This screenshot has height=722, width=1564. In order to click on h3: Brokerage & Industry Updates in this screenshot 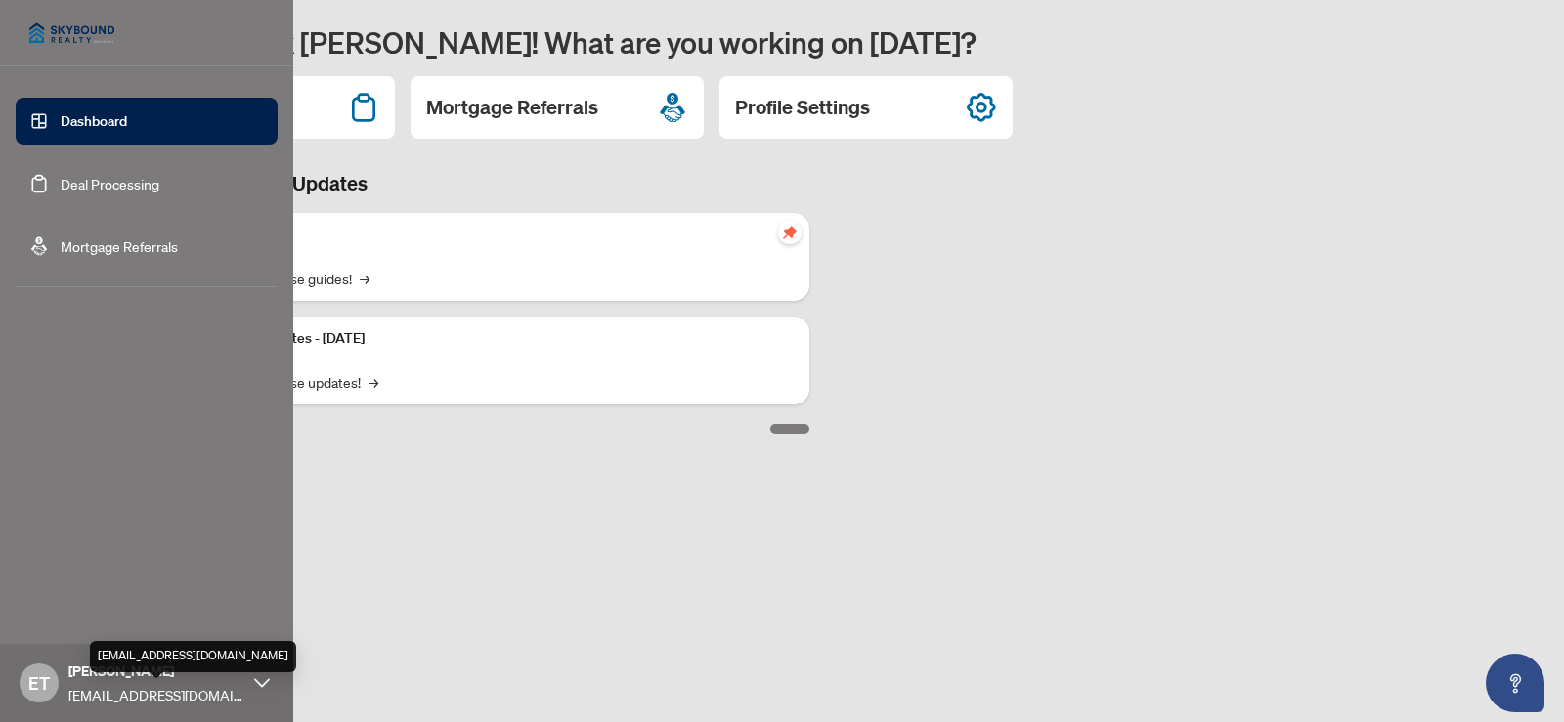, I will do `click(456, 184)`.